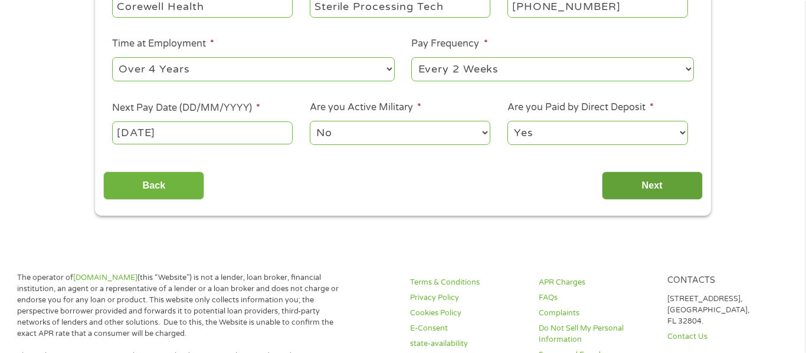 Image resolution: width=806 pixels, height=353 pixels. I want to click on label: Are you Active Military, so click(365, 107).